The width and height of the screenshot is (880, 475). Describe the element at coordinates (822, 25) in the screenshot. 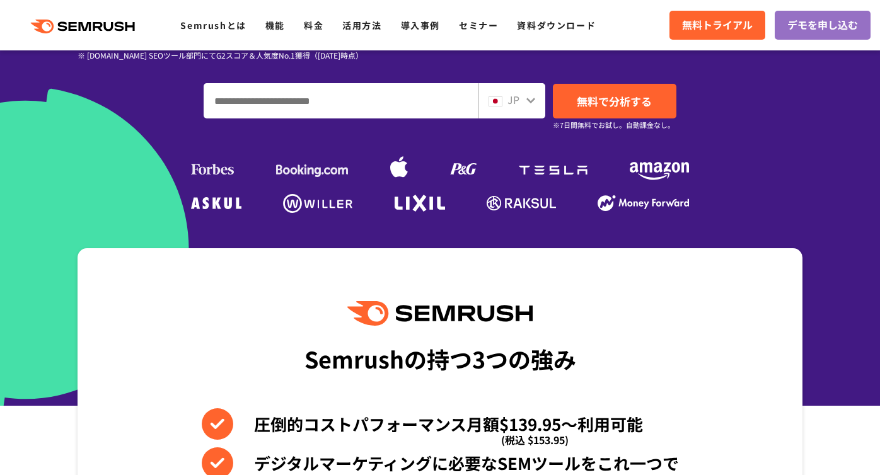

I see `span: デモを申し込む` at that location.